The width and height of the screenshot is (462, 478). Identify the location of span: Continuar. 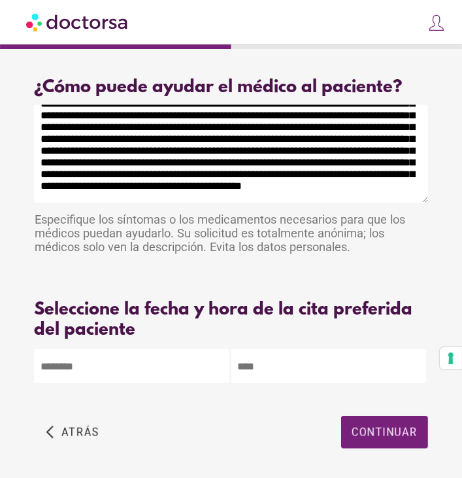
(385, 432).